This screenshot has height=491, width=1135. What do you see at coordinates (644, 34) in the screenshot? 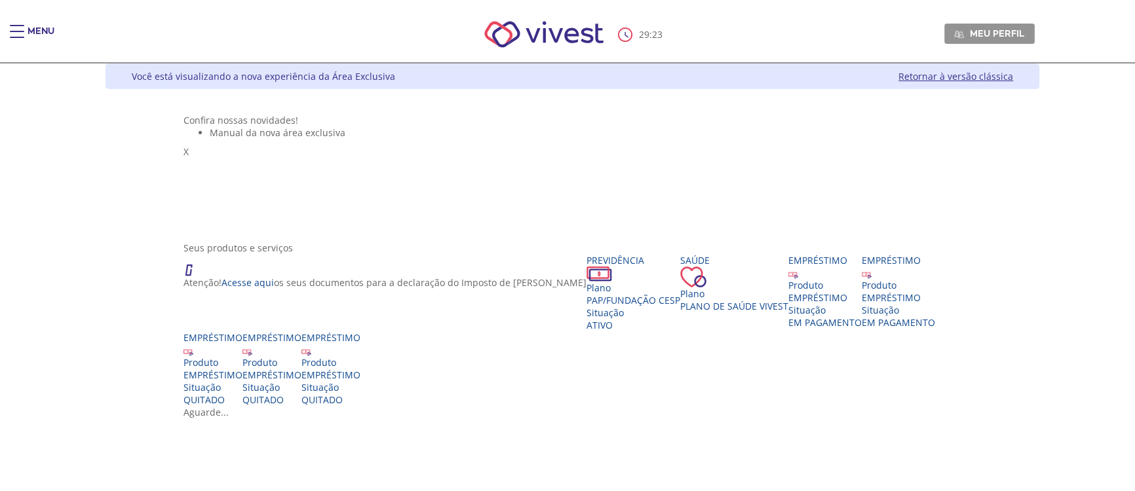
I see `span: 29` at bounding box center [644, 34].